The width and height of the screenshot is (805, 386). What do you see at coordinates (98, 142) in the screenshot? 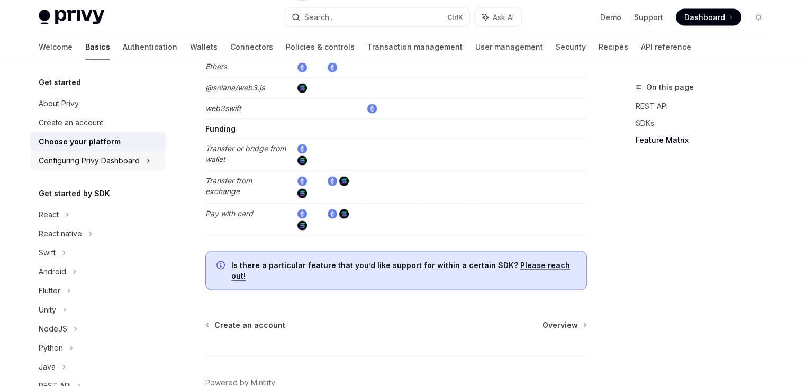
I see `a: Choose your platform` at bounding box center [98, 142].